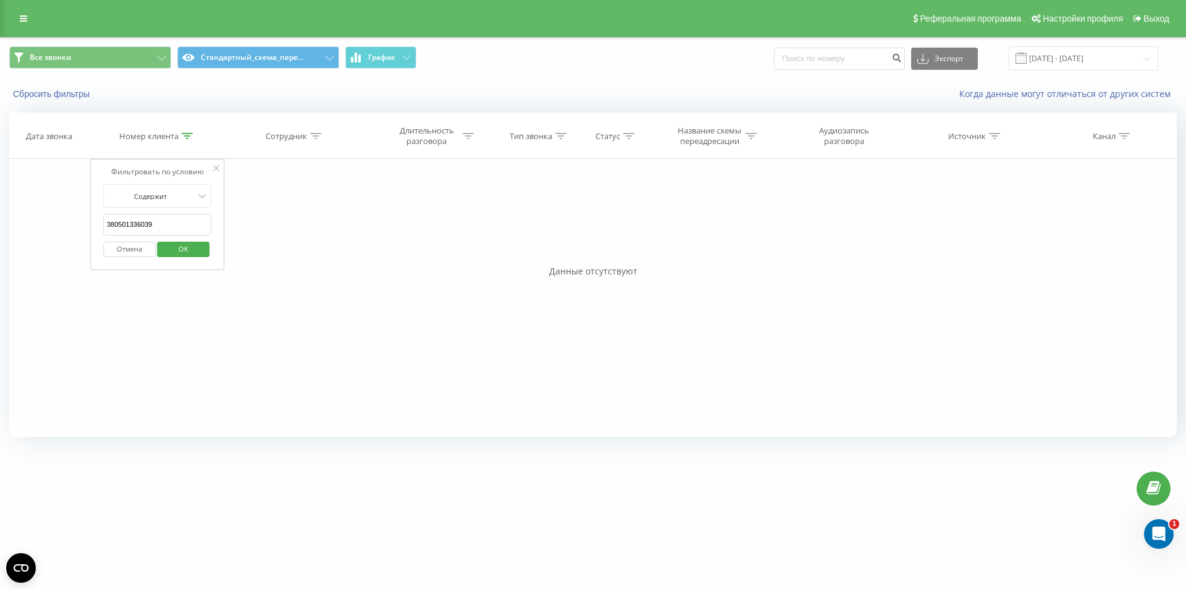 Image resolution: width=1186 pixels, height=589 pixels. I want to click on span: OK, so click(184, 248).